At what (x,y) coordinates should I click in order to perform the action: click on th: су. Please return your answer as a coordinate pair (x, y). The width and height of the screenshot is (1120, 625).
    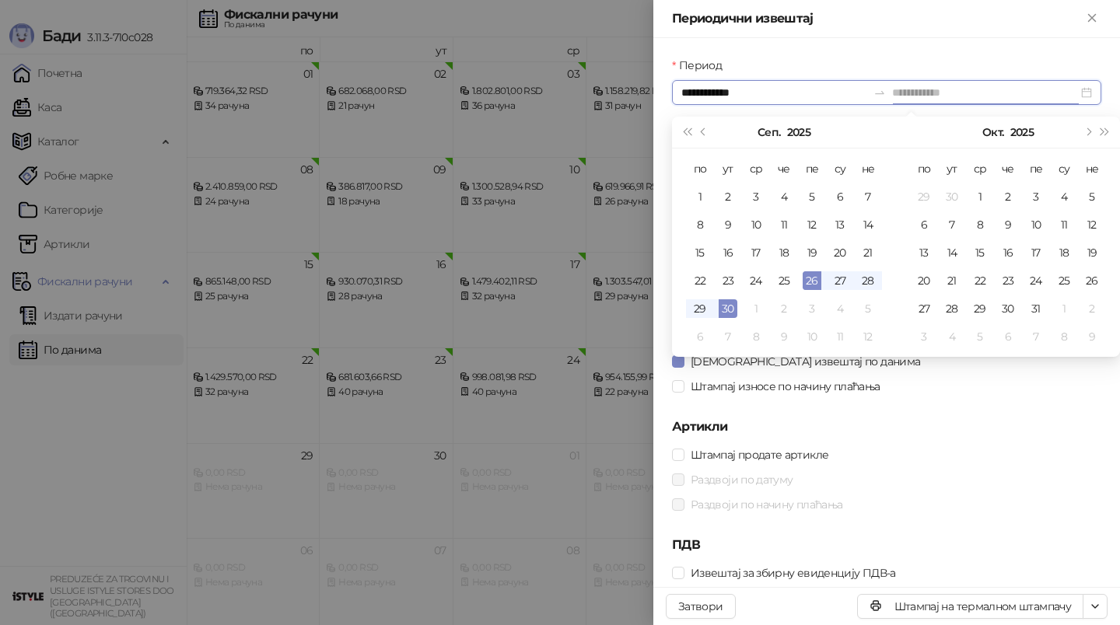
    Looking at the image, I should click on (840, 169).